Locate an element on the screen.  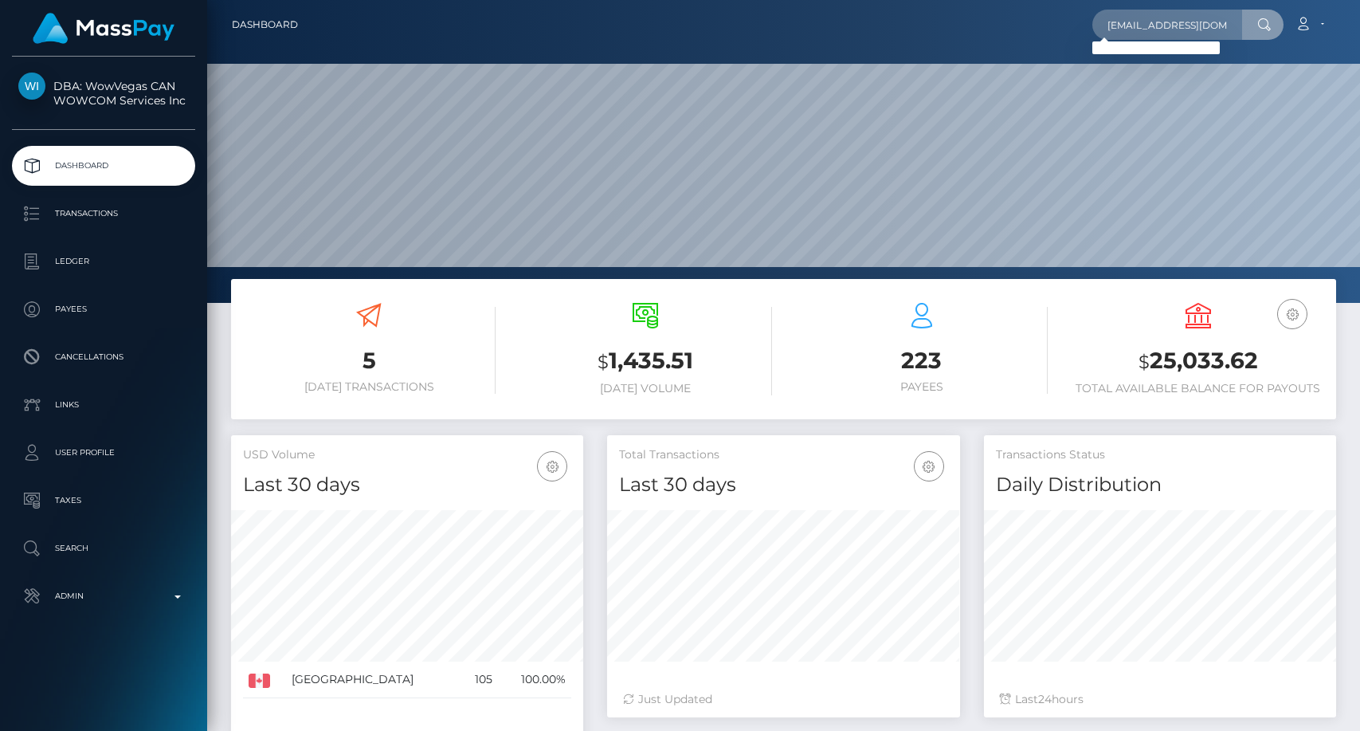
input: Search... is located at coordinates (1167, 25).